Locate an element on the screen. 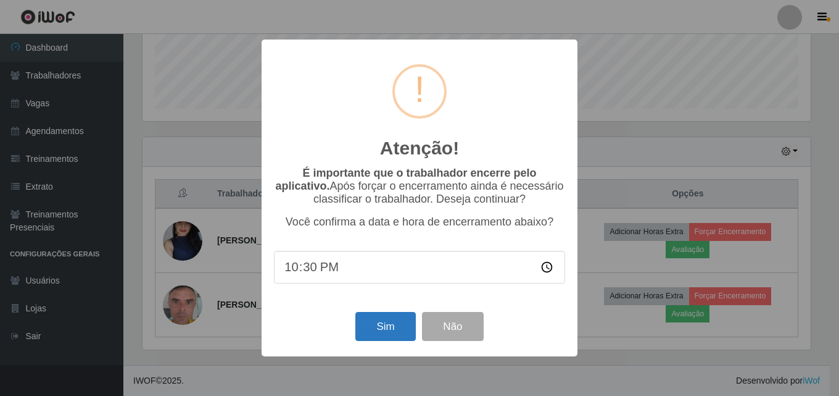  h2: Atenção! is located at coordinates (420, 148).